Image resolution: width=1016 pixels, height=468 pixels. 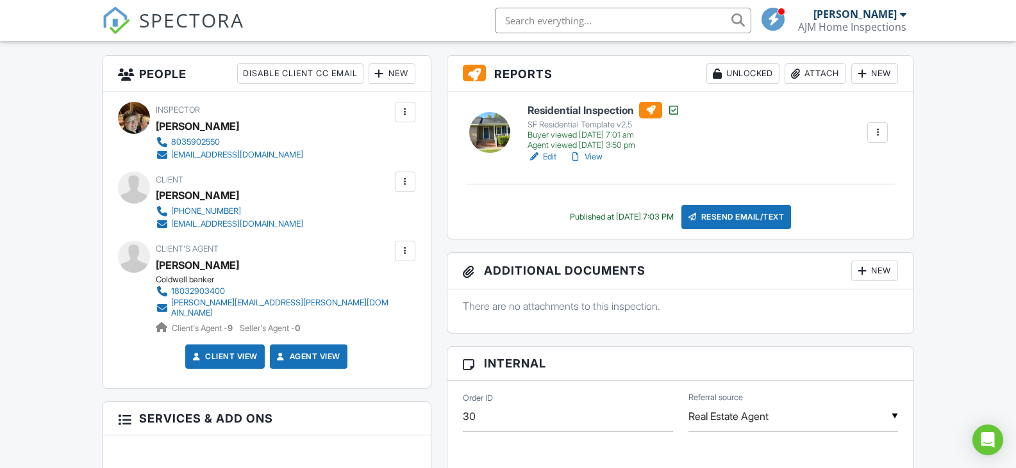 I want to click on a: SPECTORA, so click(x=173, y=31).